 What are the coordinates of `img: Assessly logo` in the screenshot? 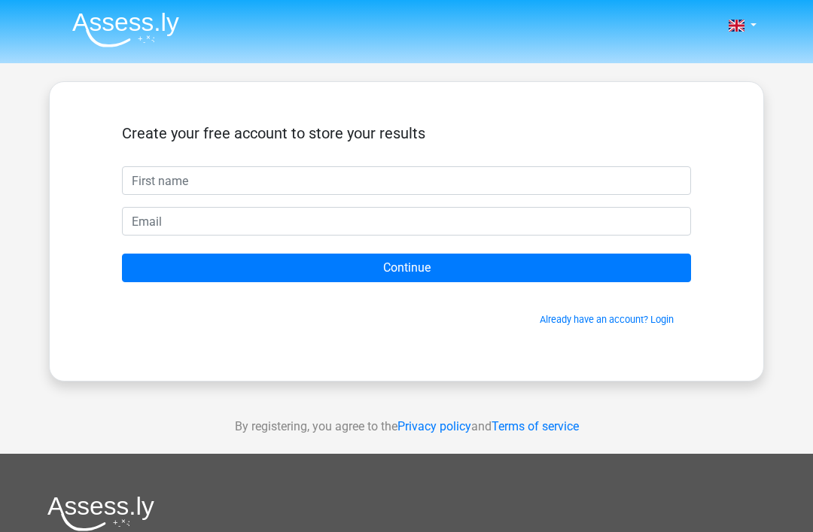 It's located at (101, 513).